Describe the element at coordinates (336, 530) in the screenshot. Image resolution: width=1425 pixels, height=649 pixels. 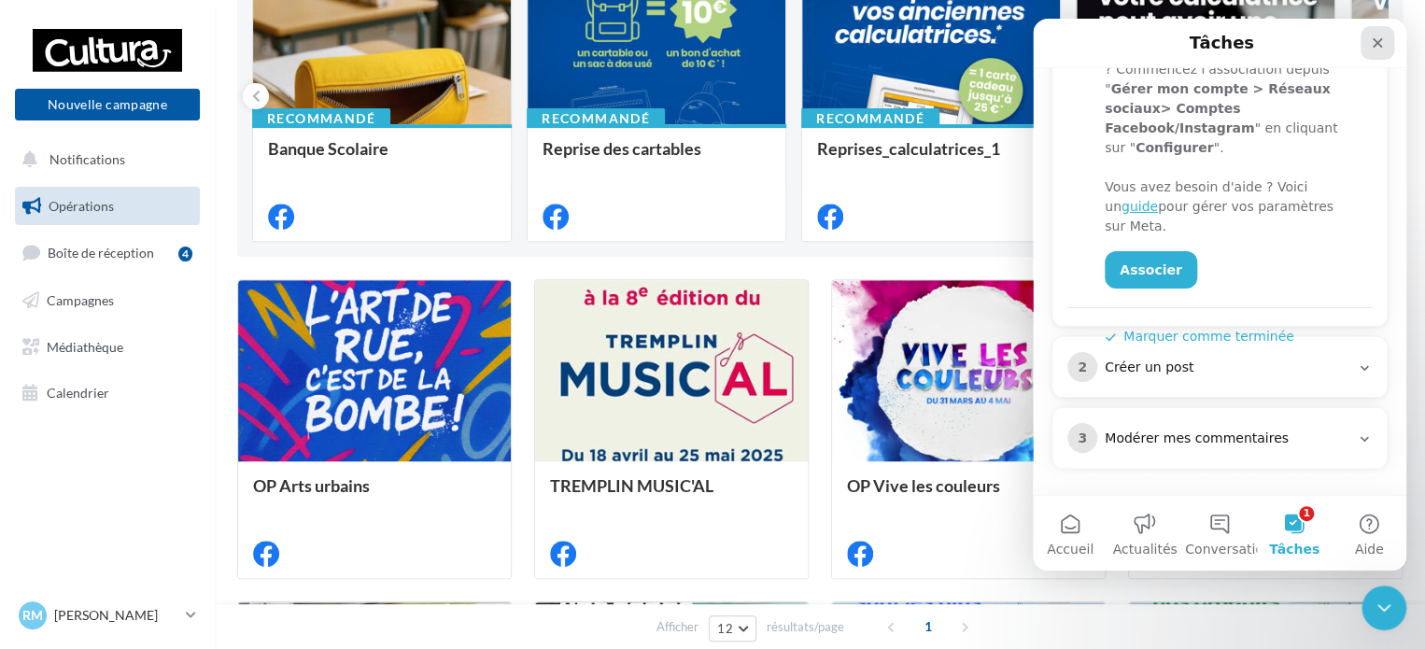
I see `span: Aide` at that location.